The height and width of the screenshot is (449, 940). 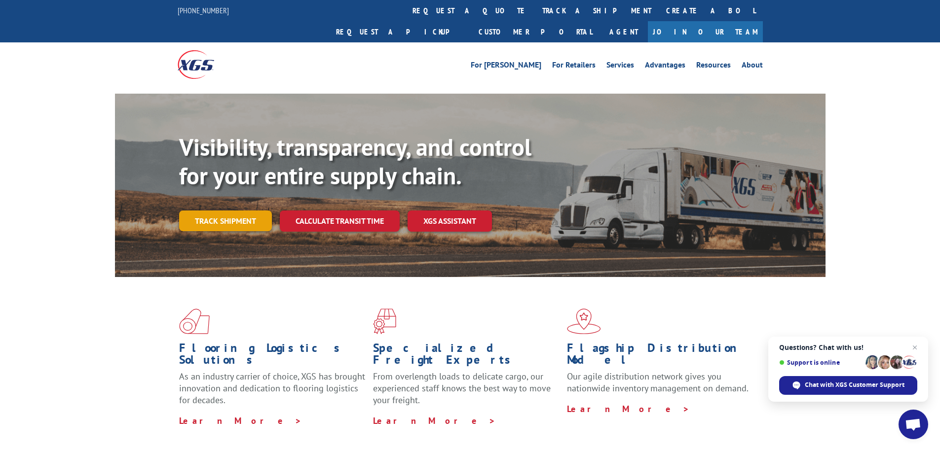 I want to click on span: Our agile distribution network gives you nationwide inventory management on demand., so click(x=657, y=382).